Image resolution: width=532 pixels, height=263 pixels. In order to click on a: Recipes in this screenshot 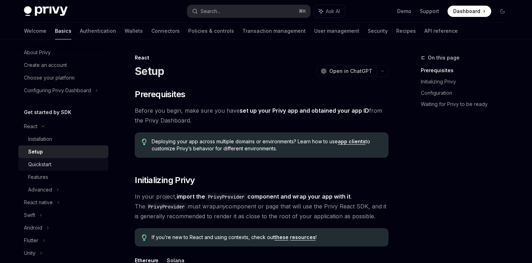, I will do `click(406, 31)`.